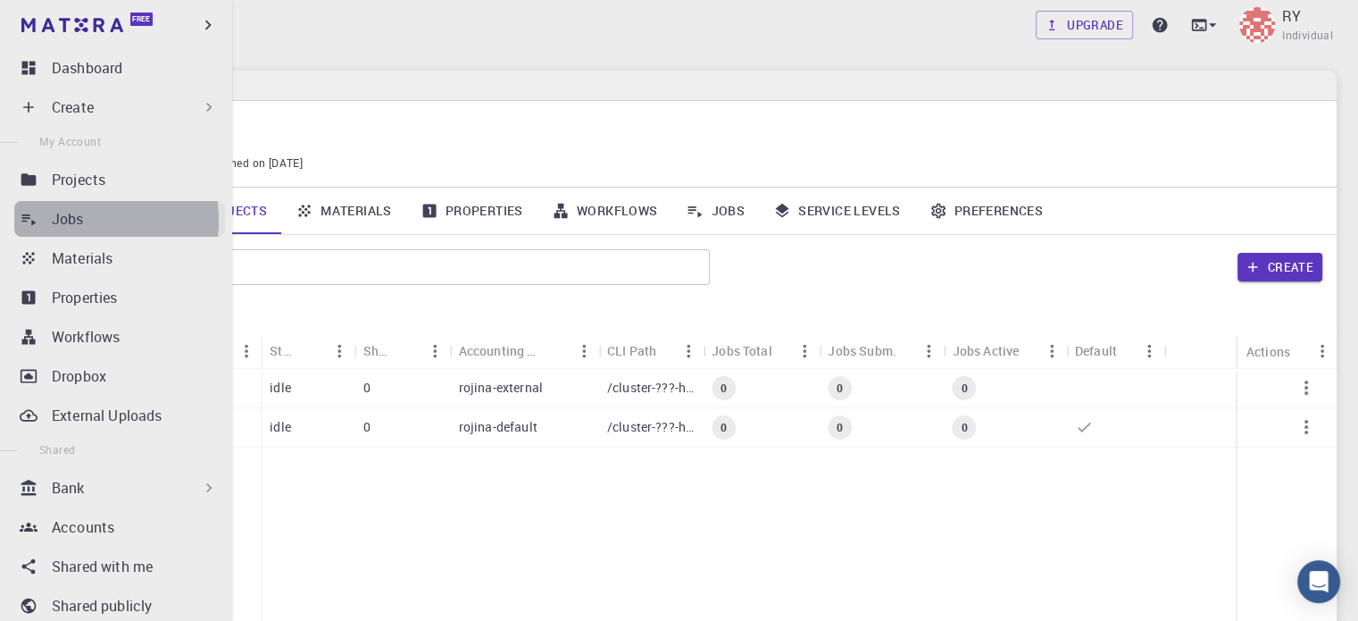  What do you see at coordinates (120, 415) in the screenshot?
I see `a: External Uploads` at bounding box center [120, 415].